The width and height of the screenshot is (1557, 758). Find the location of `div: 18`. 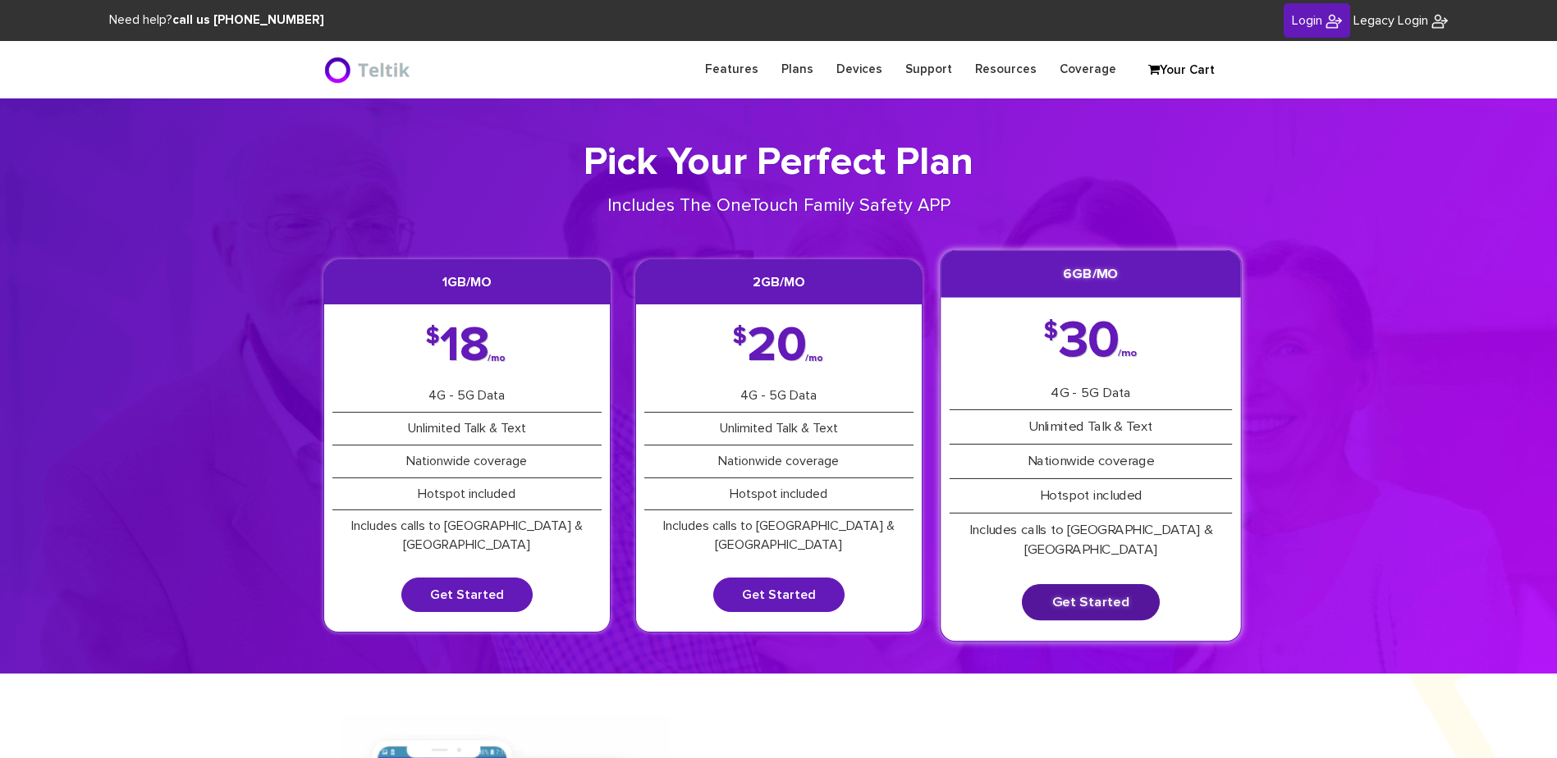

div: 18 is located at coordinates (466, 346).